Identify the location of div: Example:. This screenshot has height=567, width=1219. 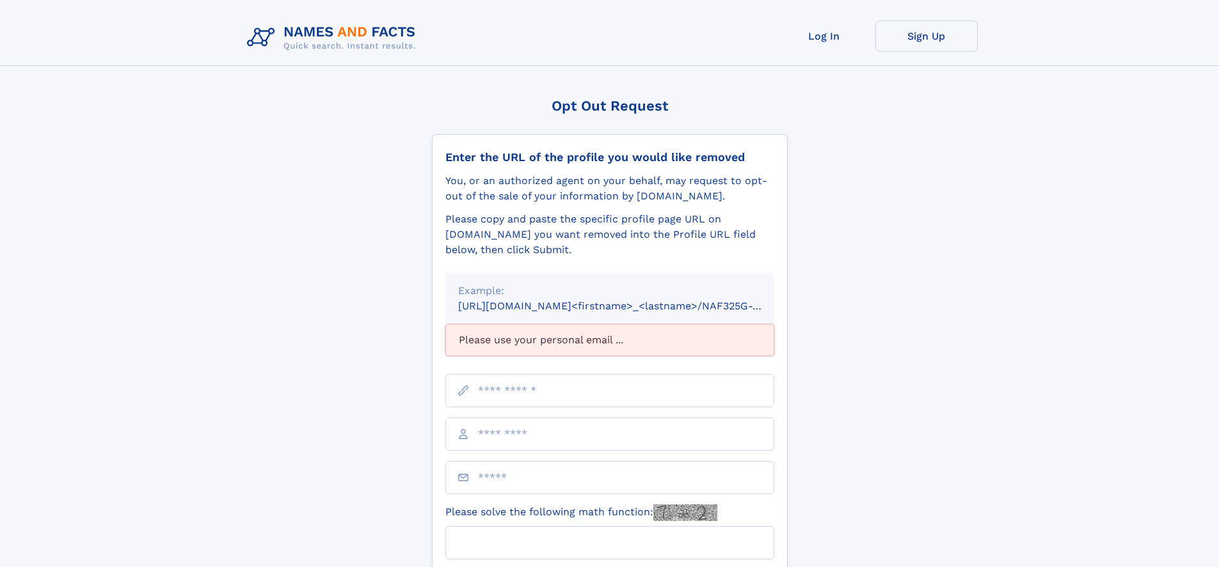
(610, 291).